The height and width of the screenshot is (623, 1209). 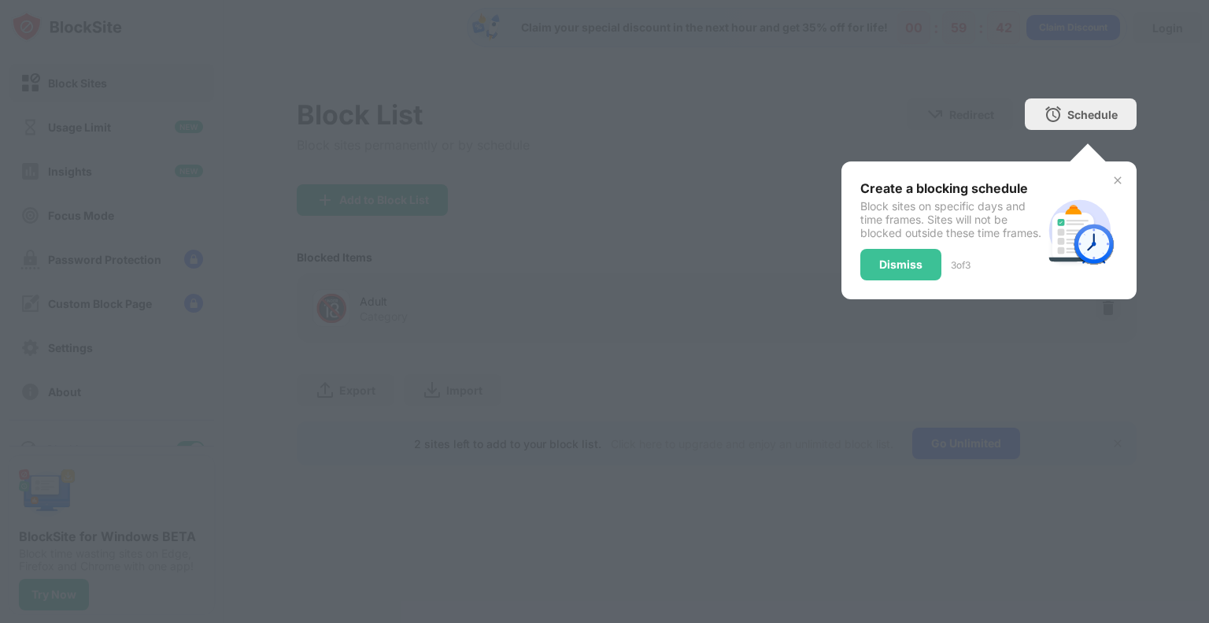 I want to click on div: Block sites on specific days and time frames. Sites will not be blocked outside these time frames., so click(x=951, y=219).